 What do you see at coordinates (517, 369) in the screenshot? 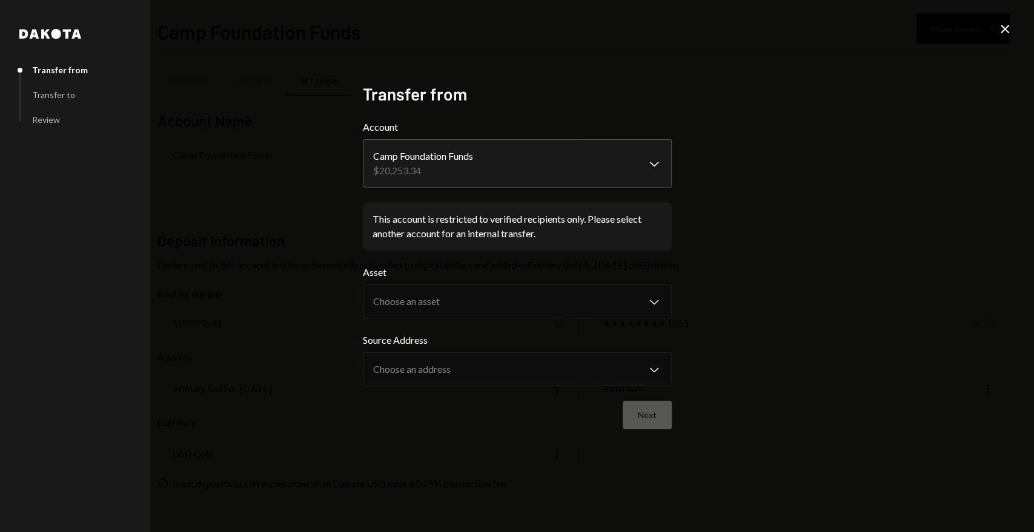
I see `button: Source Address` at bounding box center [517, 369].